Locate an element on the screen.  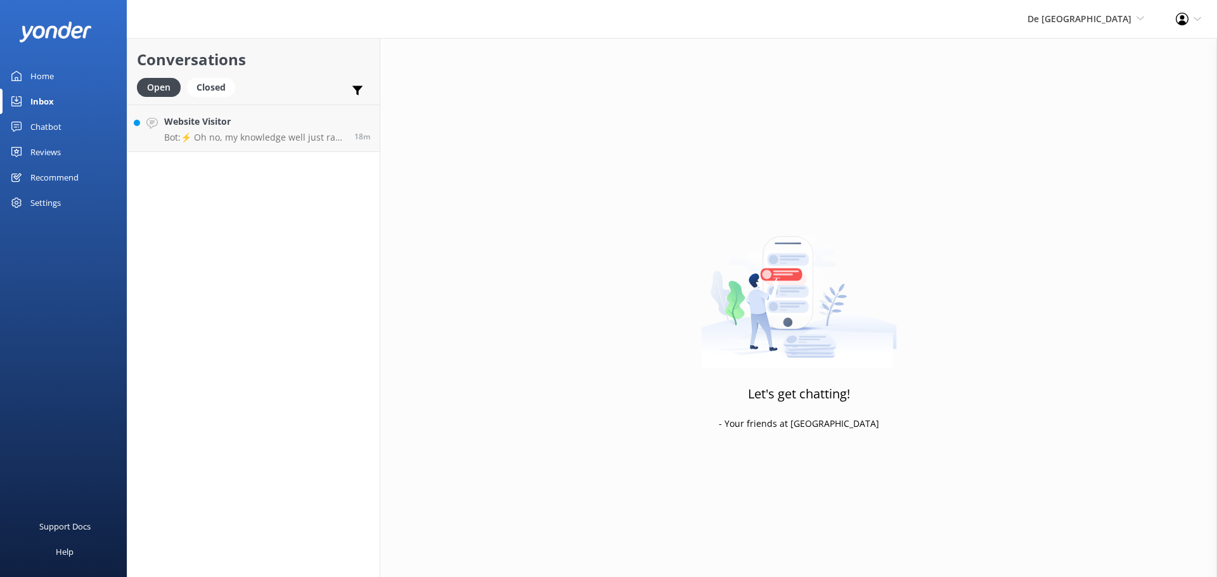
img: yonder-white-logo.png is located at coordinates (55, 32).